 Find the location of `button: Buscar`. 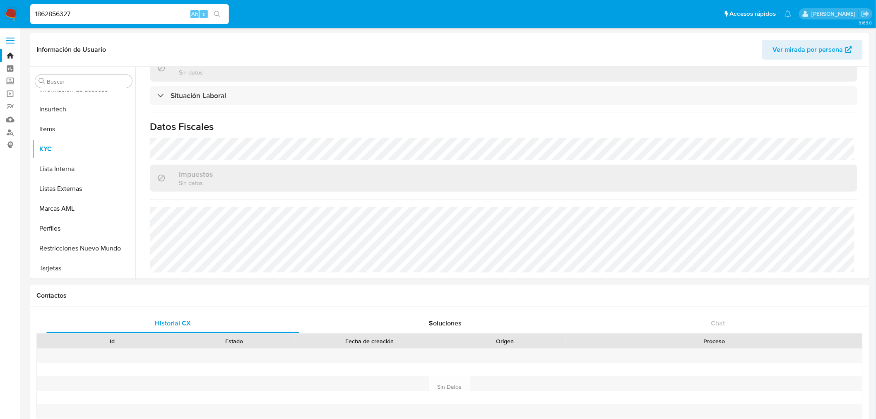

button: Buscar is located at coordinates (42, 81).